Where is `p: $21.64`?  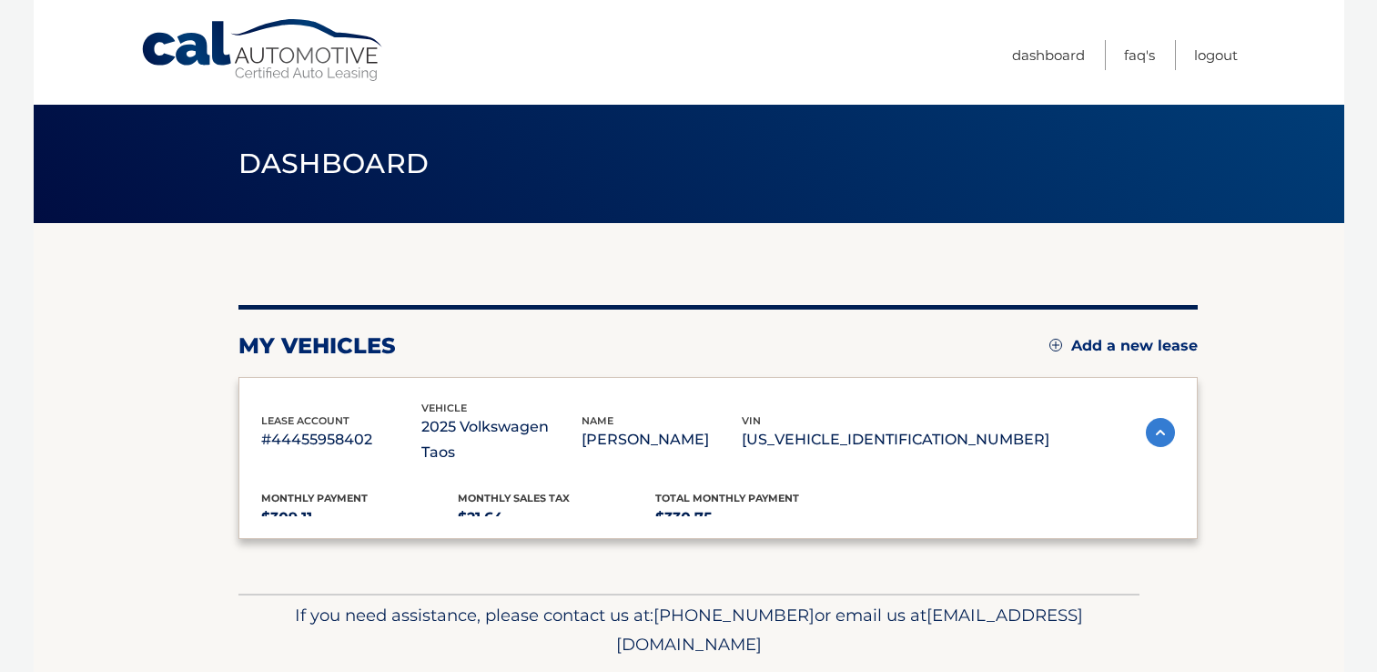
p: $21.64 is located at coordinates (556, 518).